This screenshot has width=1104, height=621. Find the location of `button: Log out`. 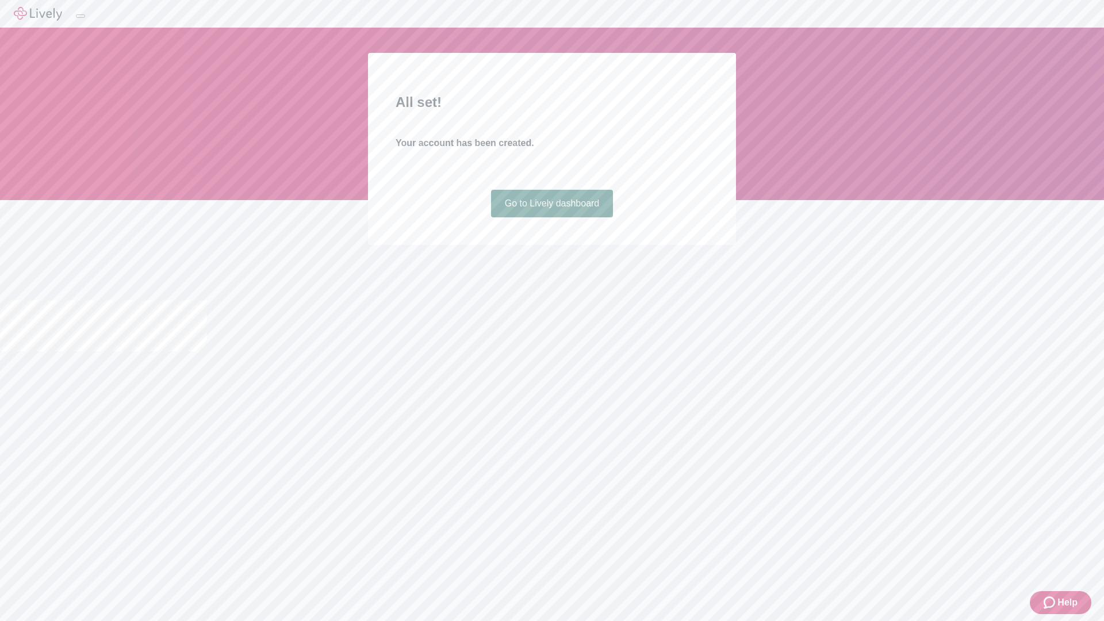

button: Log out is located at coordinates (81, 16).